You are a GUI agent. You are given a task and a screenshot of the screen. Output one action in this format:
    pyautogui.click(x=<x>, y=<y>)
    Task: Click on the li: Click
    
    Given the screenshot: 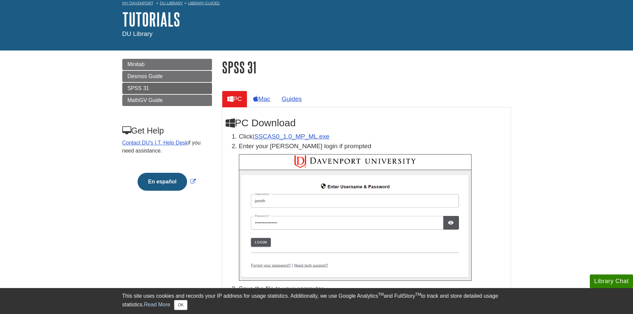 What is the action you would take?
    pyautogui.click(x=373, y=137)
    